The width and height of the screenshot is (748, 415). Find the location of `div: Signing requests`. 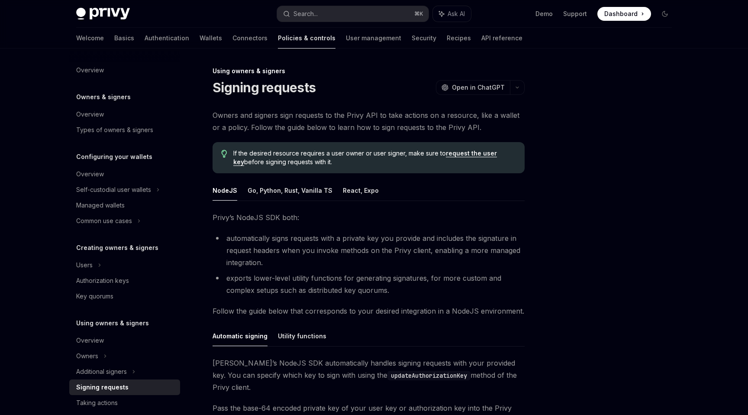

div: Signing requests is located at coordinates (102, 387).